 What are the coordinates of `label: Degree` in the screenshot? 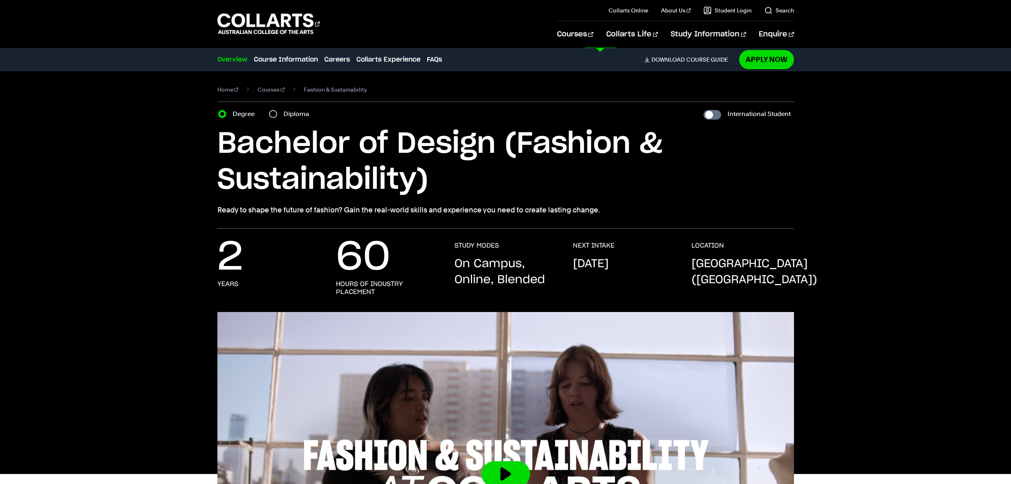 It's located at (246, 114).